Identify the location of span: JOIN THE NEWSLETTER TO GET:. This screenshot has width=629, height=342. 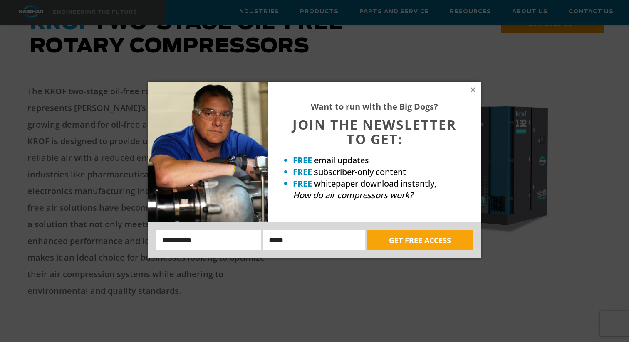
(374, 132).